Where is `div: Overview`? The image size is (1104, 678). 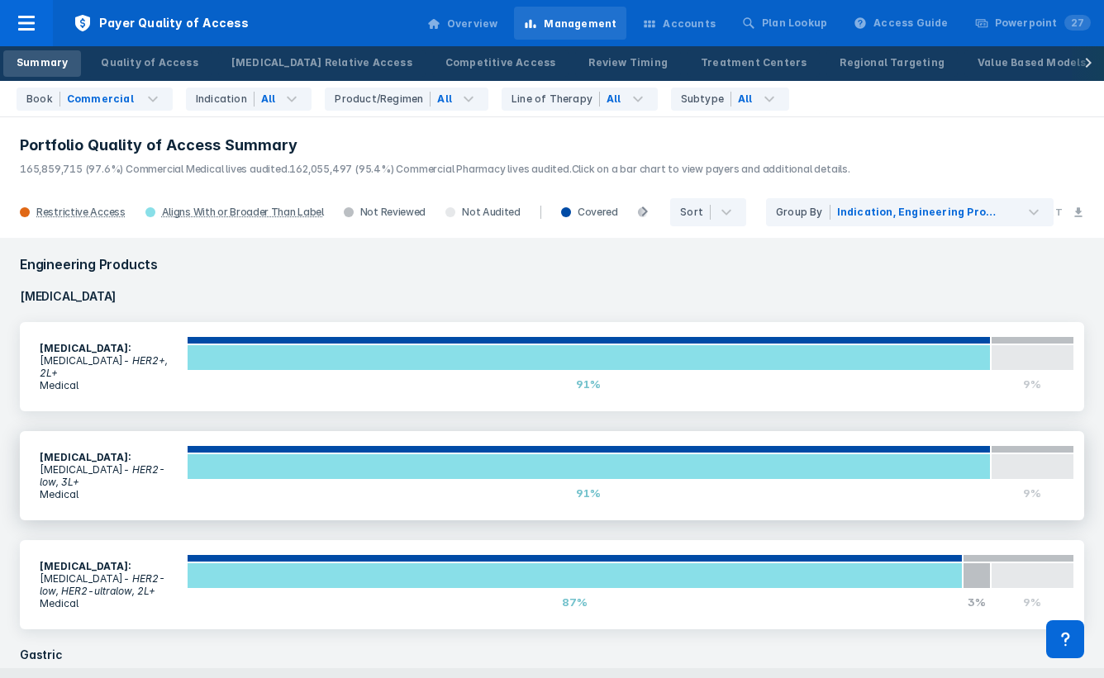
div: Overview is located at coordinates (473, 24).